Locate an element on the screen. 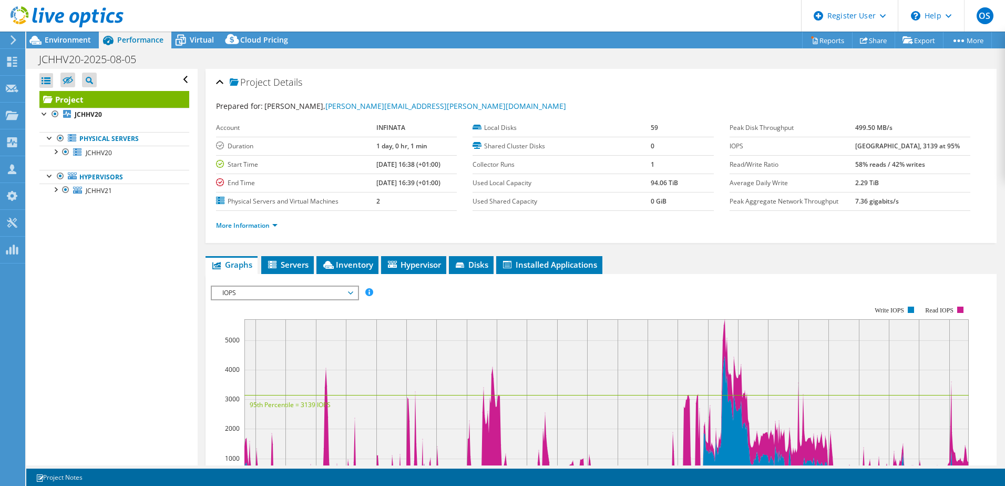 This screenshot has height=486, width=1005. label: IOPS is located at coordinates (792, 146).